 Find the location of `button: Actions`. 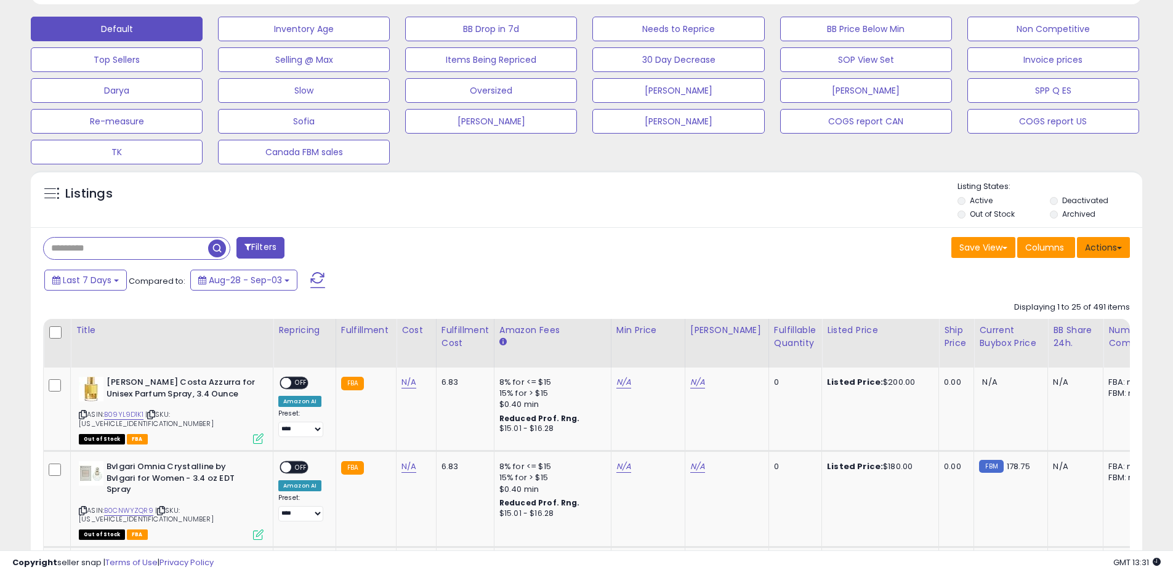

button: Actions is located at coordinates (1104, 248).